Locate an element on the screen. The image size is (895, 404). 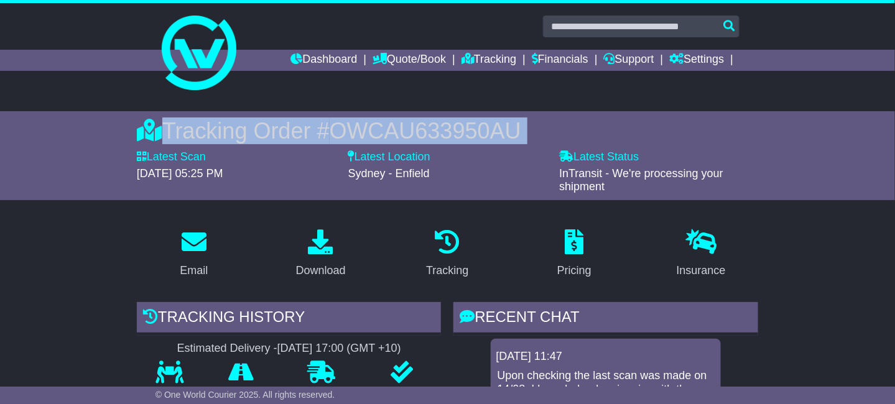
div: Insurance is located at coordinates (701, 270).